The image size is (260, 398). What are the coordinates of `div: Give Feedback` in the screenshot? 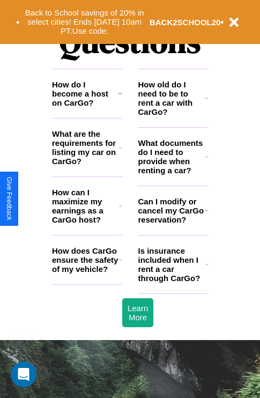 It's located at (9, 199).